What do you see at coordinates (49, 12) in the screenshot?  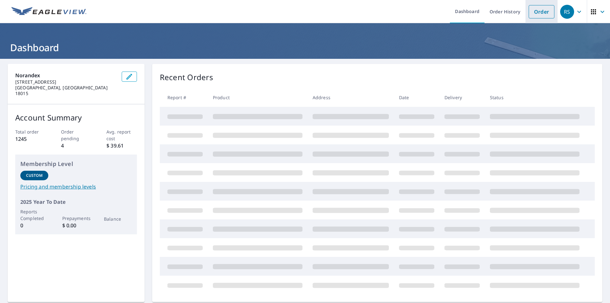 I see `img: EV Logo` at bounding box center [49, 12].